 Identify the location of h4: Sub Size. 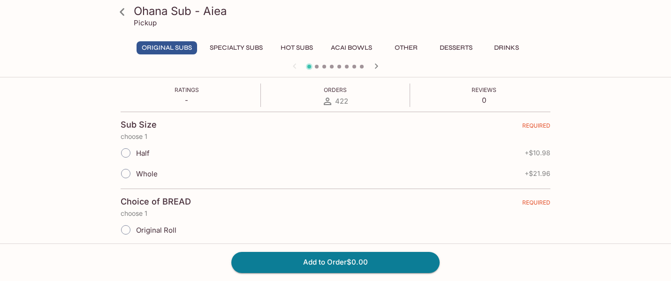
(138, 125).